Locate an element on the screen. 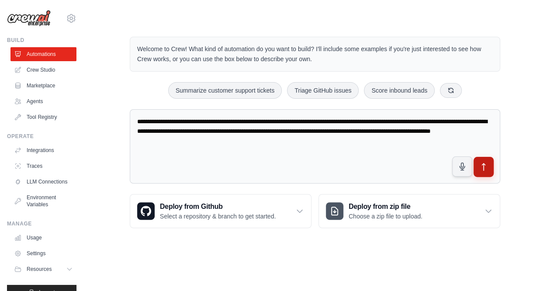 This screenshot has width=546, height=291. a: Marketplace is located at coordinates (43, 86).